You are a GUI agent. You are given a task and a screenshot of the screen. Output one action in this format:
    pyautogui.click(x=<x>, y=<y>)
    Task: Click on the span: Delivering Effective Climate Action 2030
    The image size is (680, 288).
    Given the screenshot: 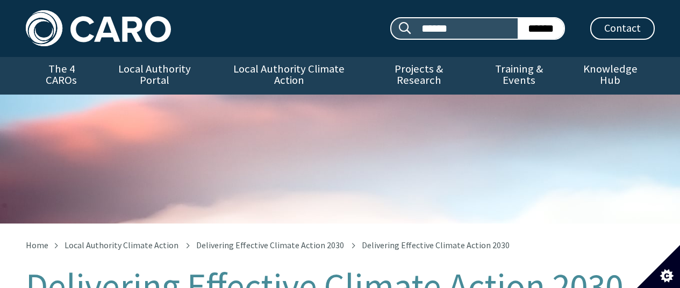 What is the action you would take?
    pyautogui.click(x=435, y=245)
    